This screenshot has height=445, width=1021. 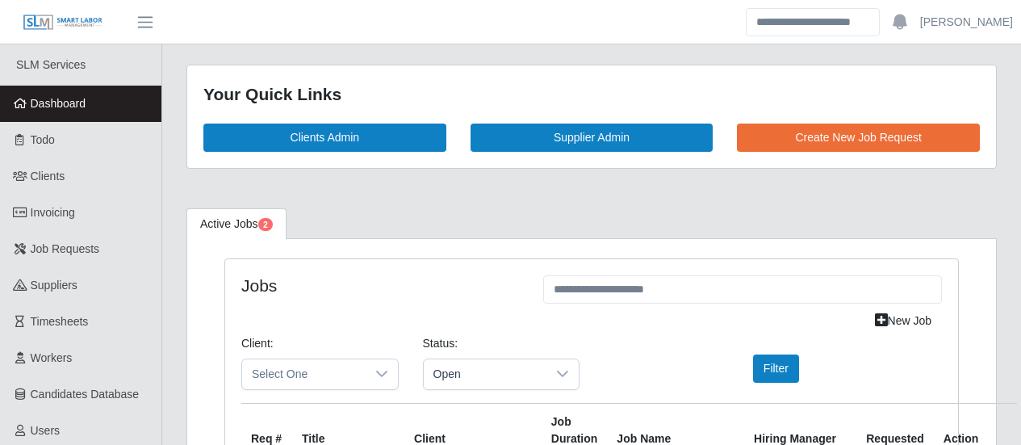 What do you see at coordinates (52, 358) in the screenshot?
I see `span: Workers` at bounding box center [52, 358].